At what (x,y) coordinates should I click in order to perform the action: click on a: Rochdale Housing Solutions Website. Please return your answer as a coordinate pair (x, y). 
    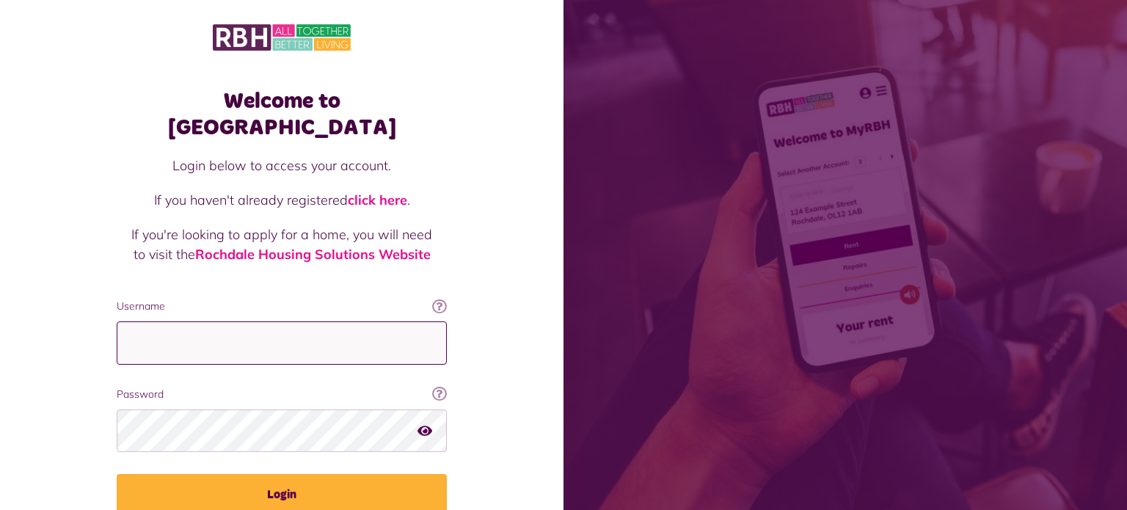
    Looking at the image, I should click on (312, 254).